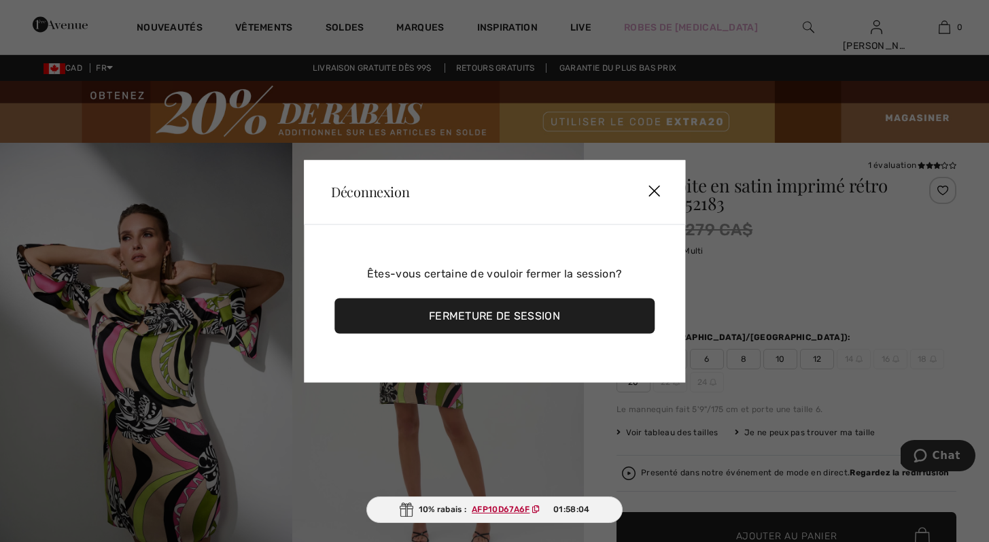 The image size is (989, 542). I want to click on span: Chat, so click(46, 16).